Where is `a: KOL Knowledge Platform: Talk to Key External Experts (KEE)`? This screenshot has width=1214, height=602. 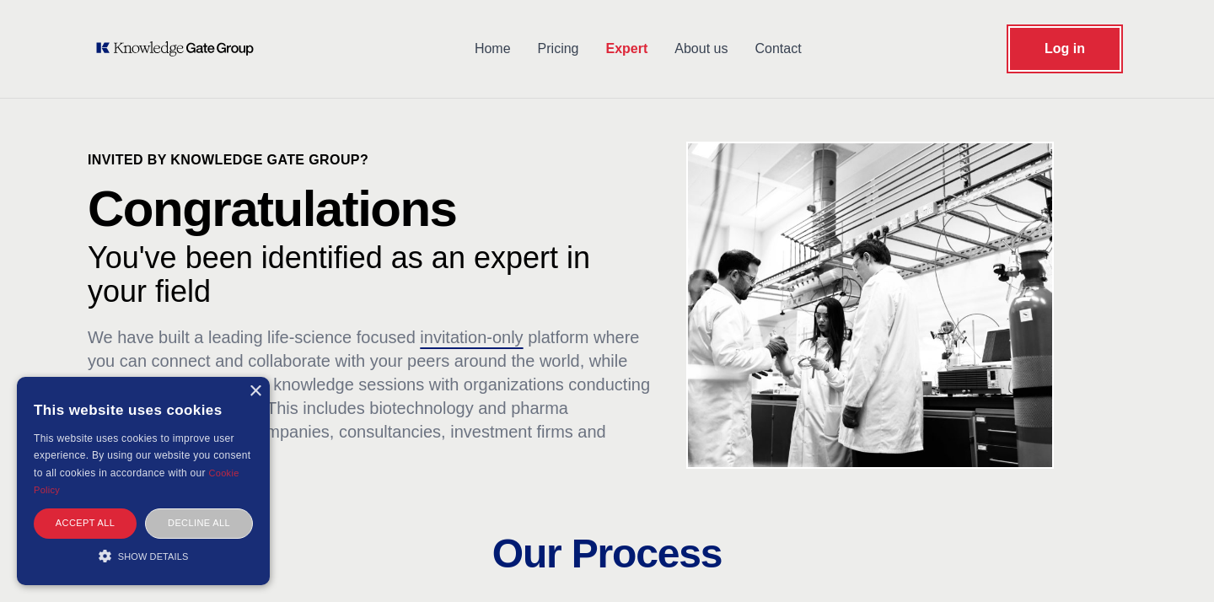
a: KOL Knowledge Platform: Talk to Key External Experts (KEE) is located at coordinates (180, 49).